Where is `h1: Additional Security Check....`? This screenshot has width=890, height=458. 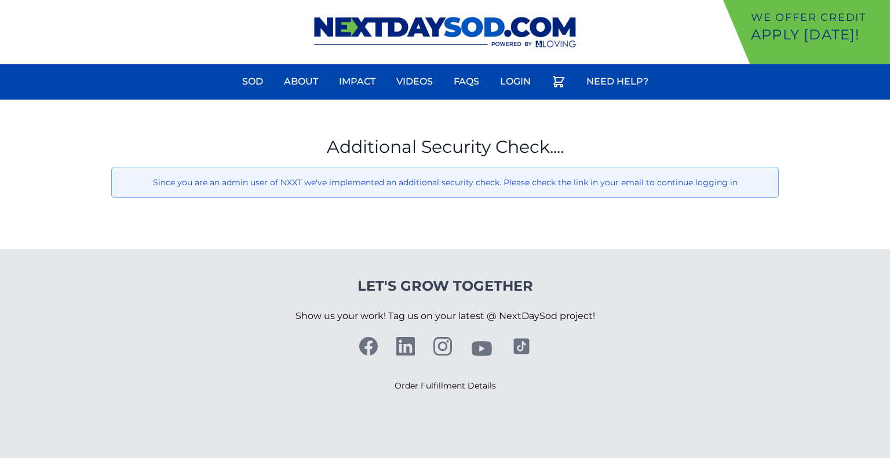
h1: Additional Security Check.... is located at coordinates (445, 147).